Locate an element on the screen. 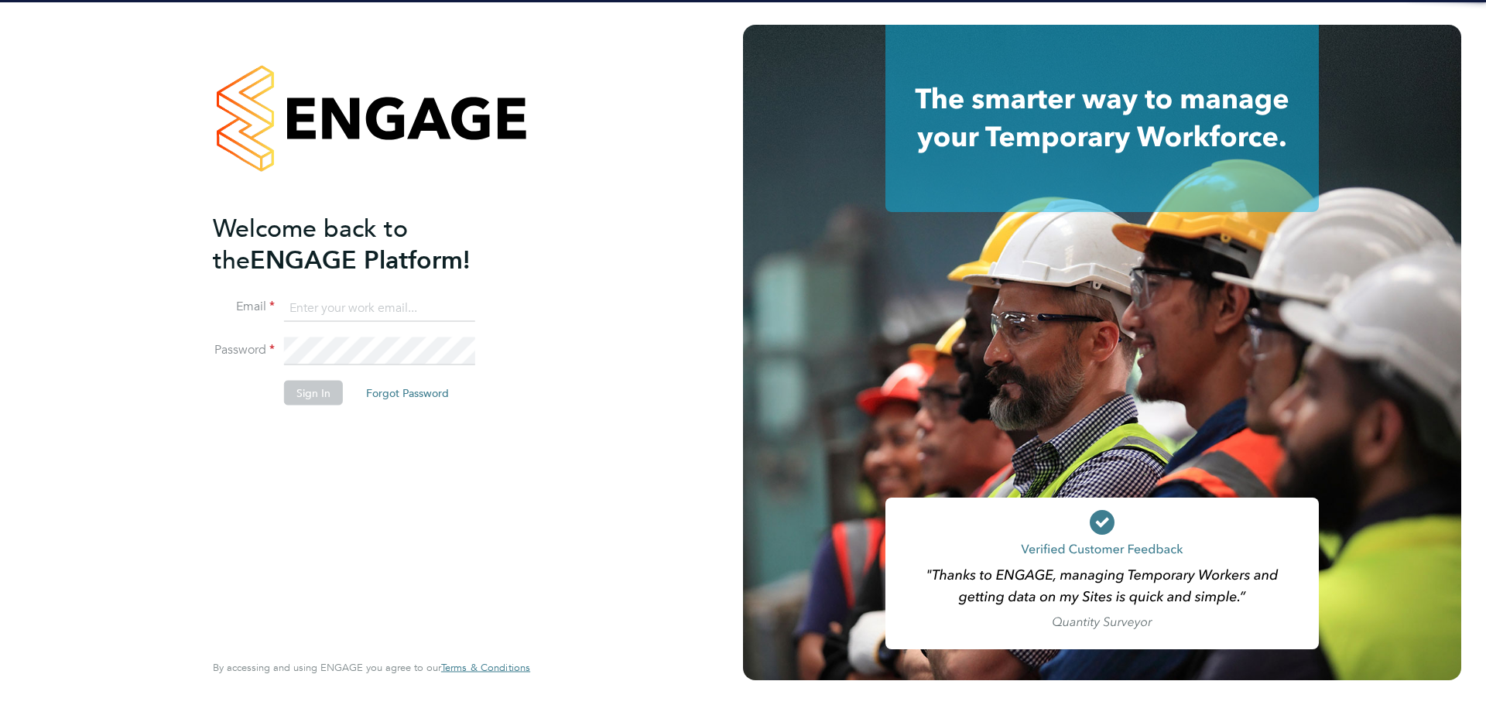  span: Welcome back to the is located at coordinates (310, 244).